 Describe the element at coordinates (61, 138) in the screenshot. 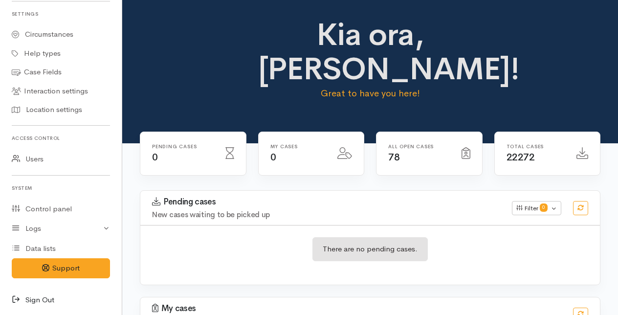

I see `h6: Access control` at that location.